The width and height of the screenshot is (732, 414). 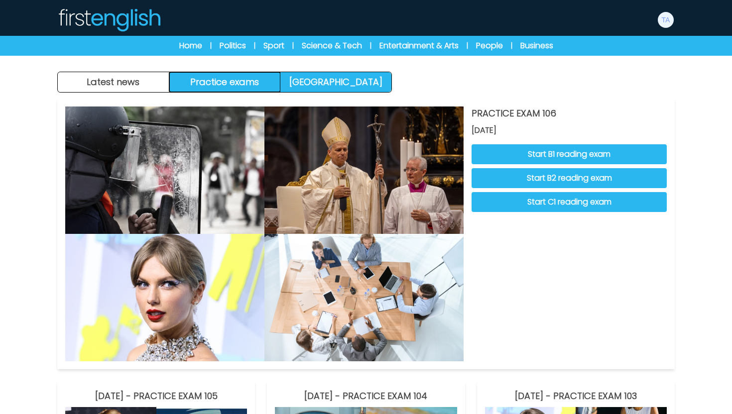 I want to click on button: Start B2 reading exam, so click(x=569, y=178).